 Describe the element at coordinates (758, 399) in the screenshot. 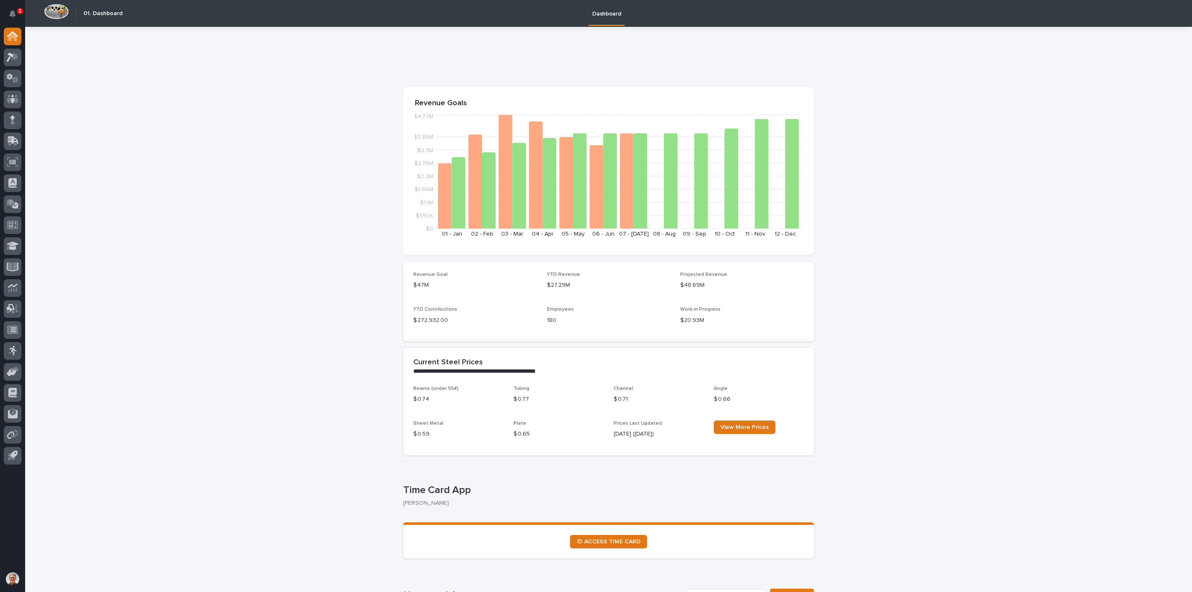

I see `p: $ 0.66` at that location.